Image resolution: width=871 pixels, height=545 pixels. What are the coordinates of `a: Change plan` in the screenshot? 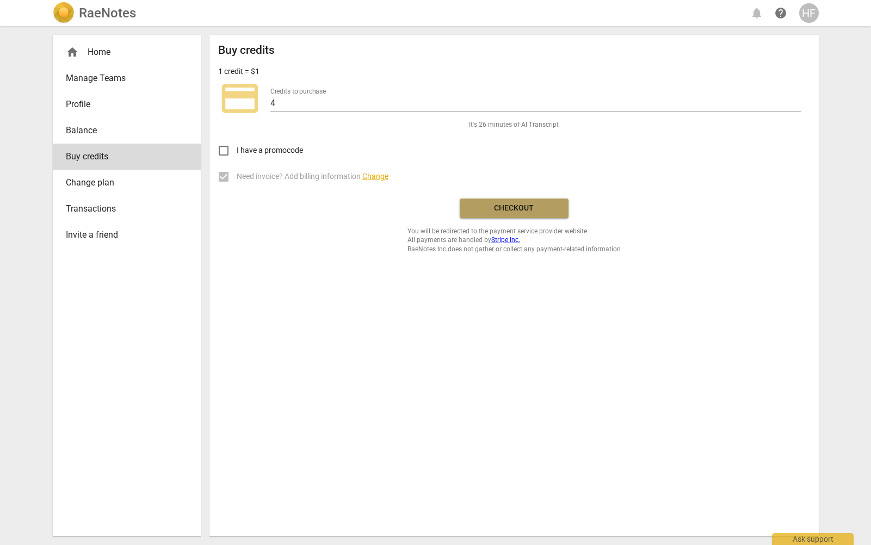 It's located at (127, 183).